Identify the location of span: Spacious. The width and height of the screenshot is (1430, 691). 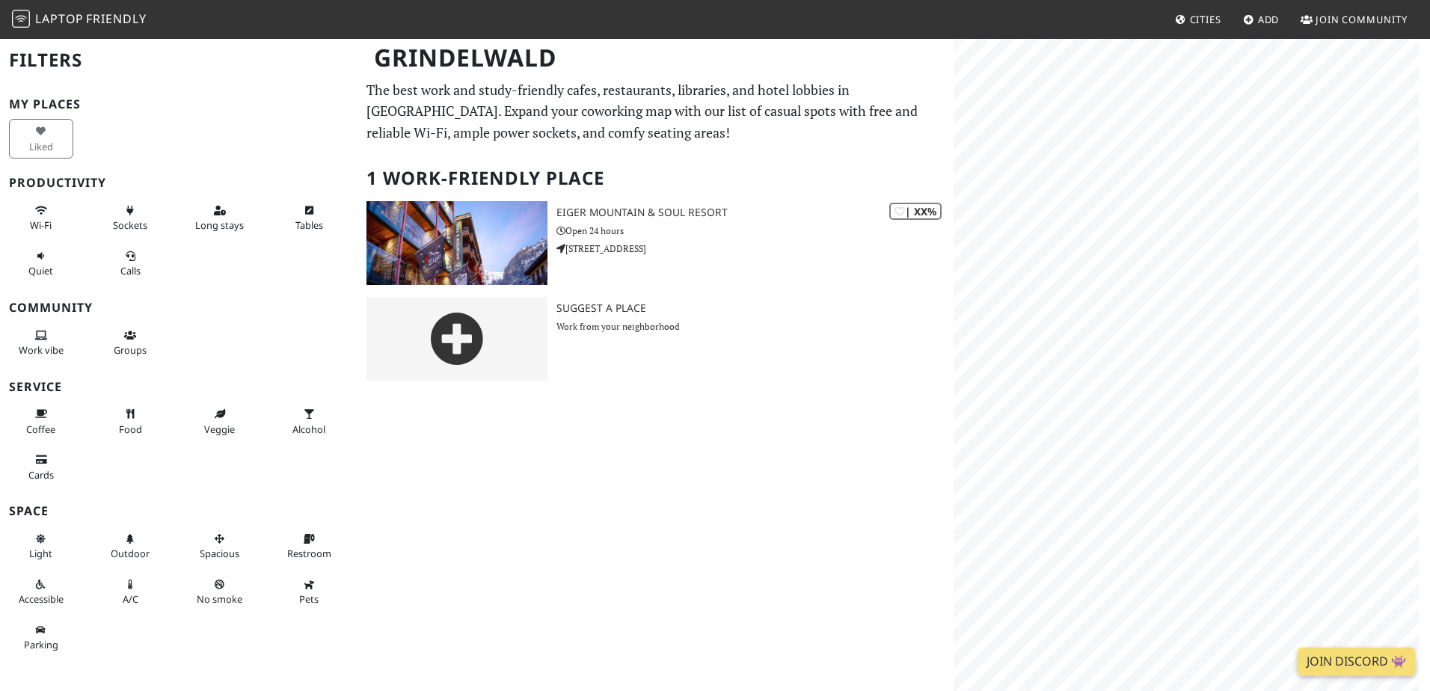
(219, 553).